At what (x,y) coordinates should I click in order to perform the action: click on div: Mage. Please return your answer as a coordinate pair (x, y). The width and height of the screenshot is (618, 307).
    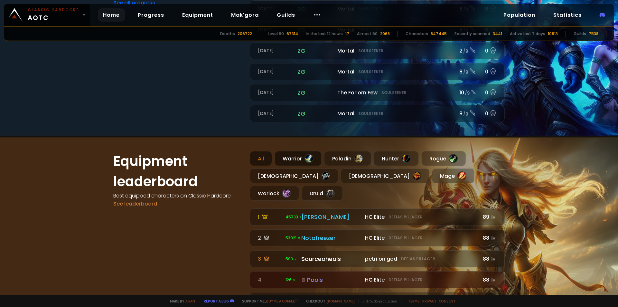
    Looking at the image, I should click on (453, 176).